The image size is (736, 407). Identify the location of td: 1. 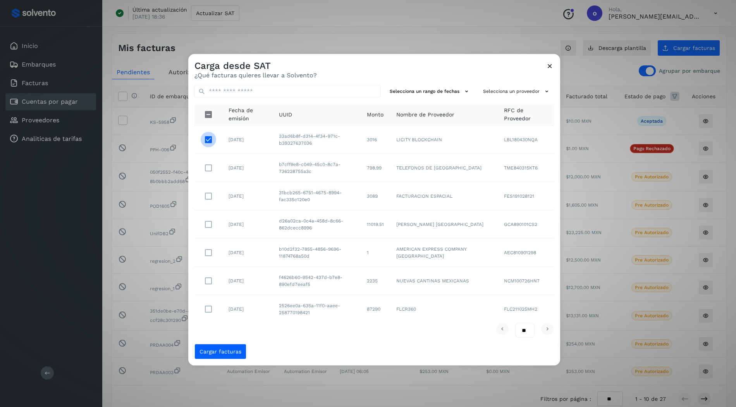
(375, 252).